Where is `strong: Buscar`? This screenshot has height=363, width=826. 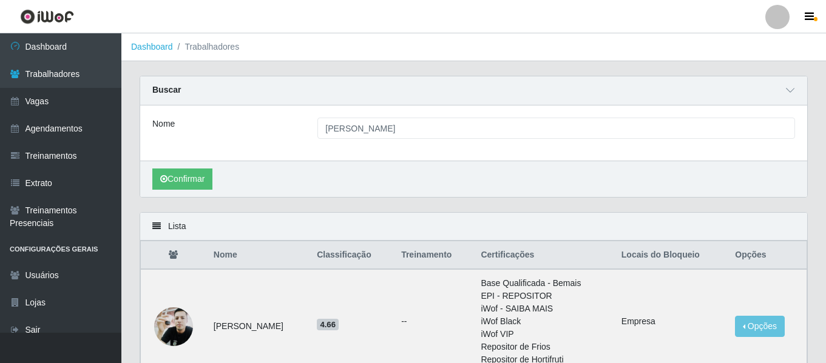 strong: Buscar is located at coordinates (166, 90).